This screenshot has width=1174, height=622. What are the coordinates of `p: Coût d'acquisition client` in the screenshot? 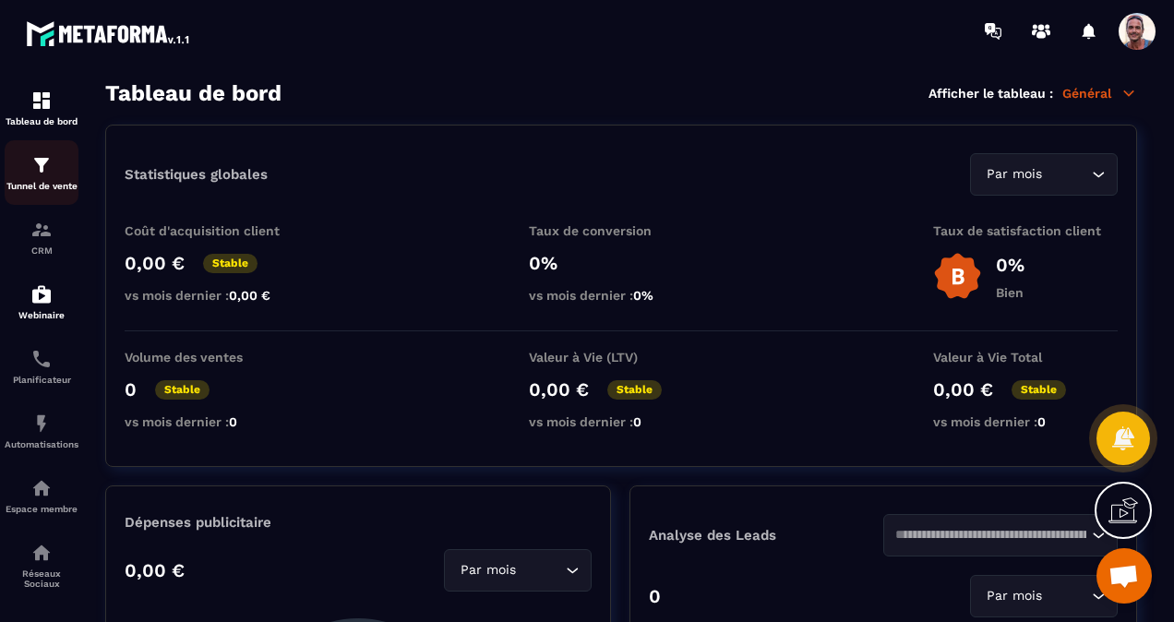 It's located at (217, 231).